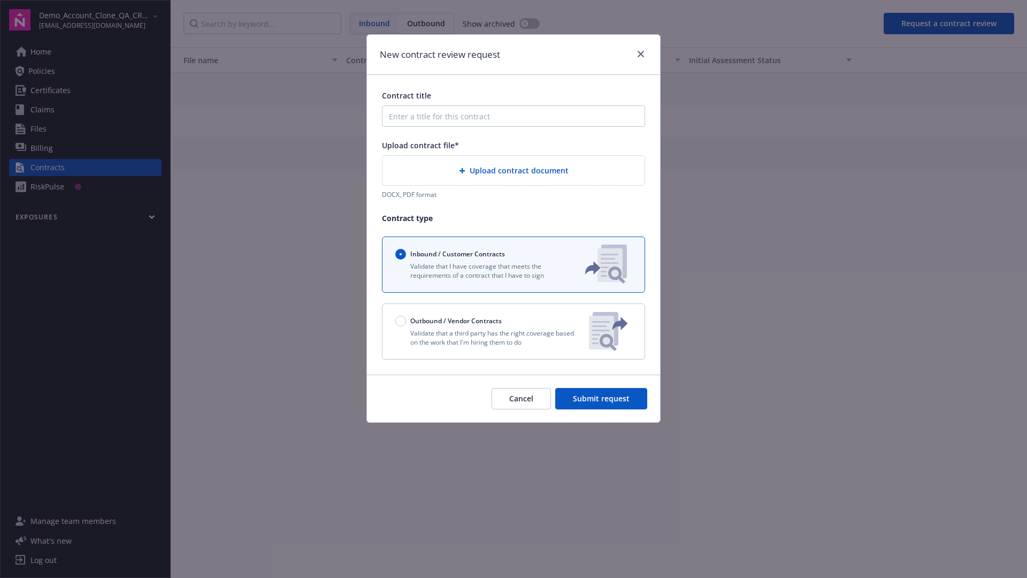 This screenshot has height=578, width=1027. Describe the element at coordinates (514, 218) in the screenshot. I see `p: Contract type` at that location.